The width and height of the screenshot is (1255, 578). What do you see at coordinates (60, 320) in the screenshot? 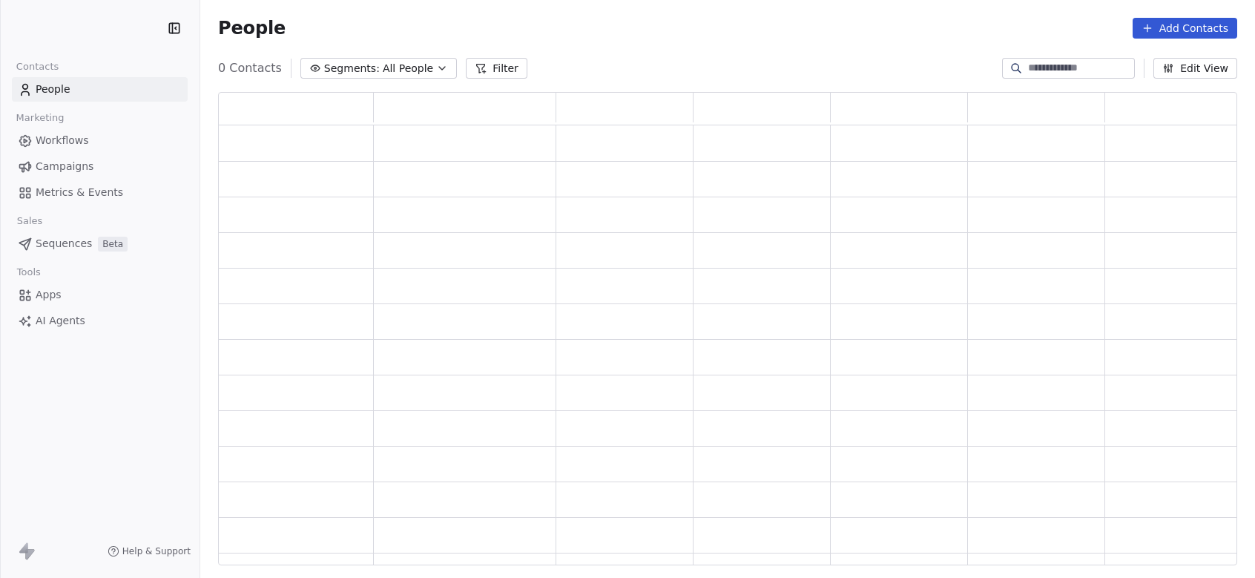
I see `span: AI Agents` at bounding box center [60, 320].